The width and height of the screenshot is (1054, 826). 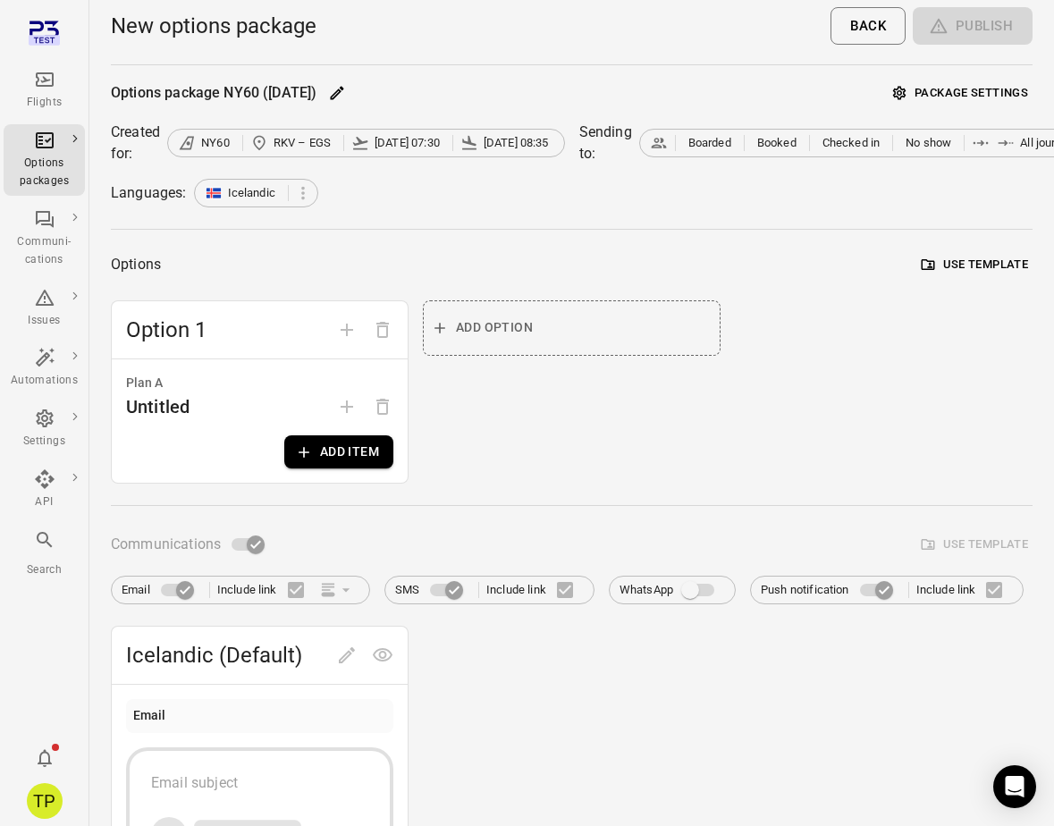 I want to click on button: Back, so click(x=868, y=26).